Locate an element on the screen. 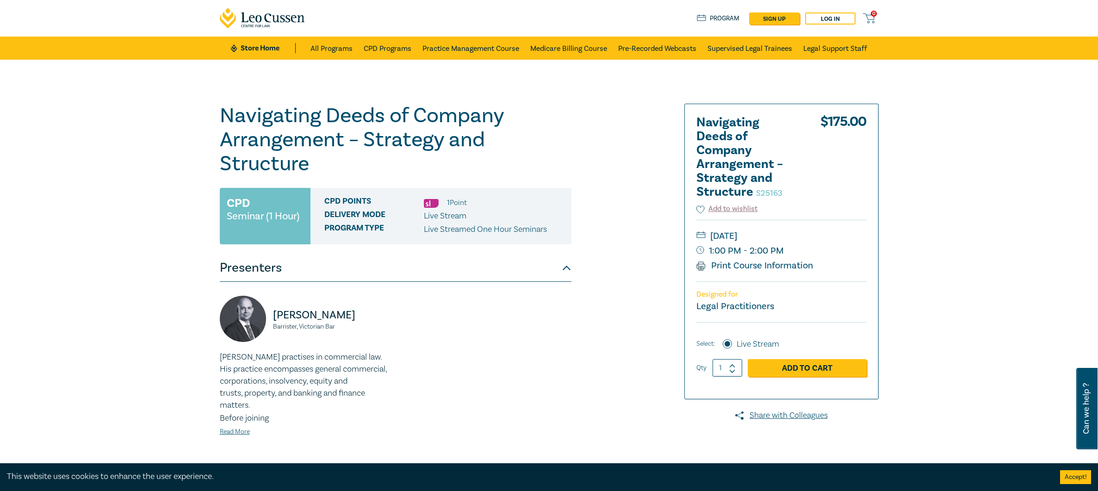  a: Practice Management Course is located at coordinates (471, 48).